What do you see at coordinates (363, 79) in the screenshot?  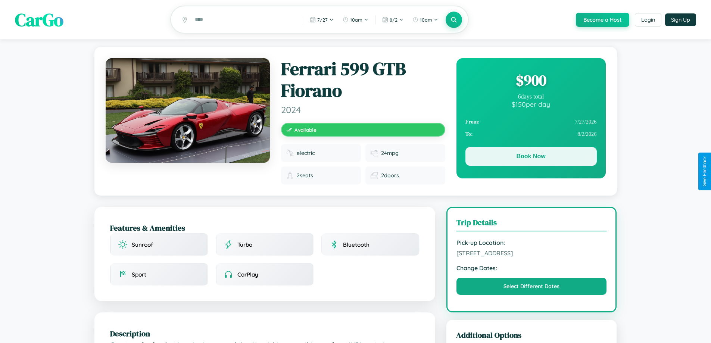 I see `h1: Ferrari 599 GTB Fiorano` at bounding box center [363, 79].